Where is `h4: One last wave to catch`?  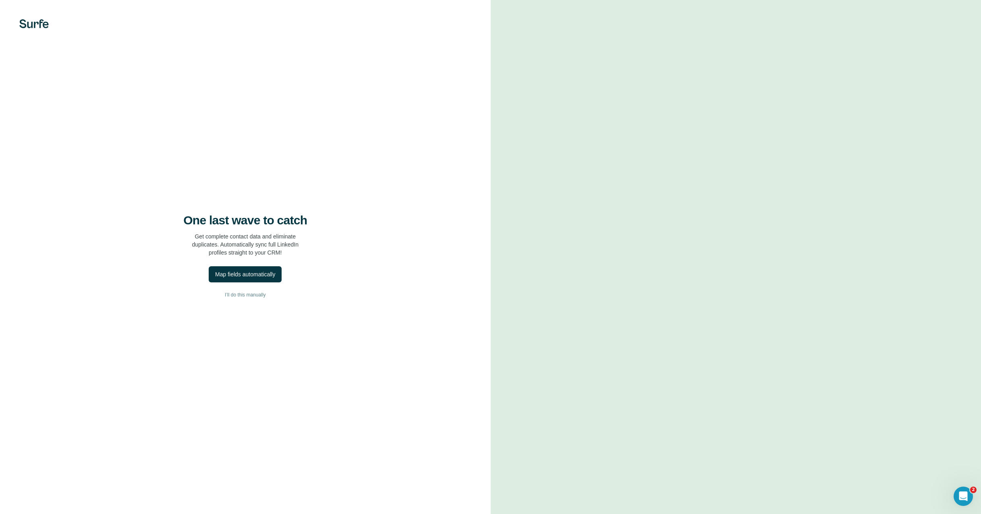 h4: One last wave to catch is located at coordinates (245, 220).